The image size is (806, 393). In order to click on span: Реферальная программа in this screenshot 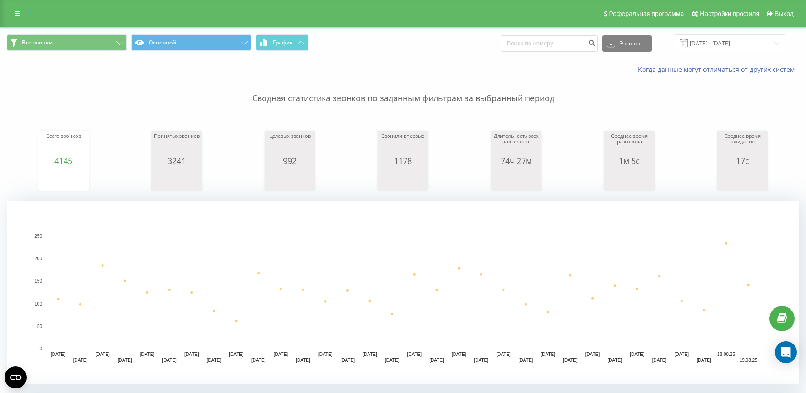, I will do `click(646, 14)`.